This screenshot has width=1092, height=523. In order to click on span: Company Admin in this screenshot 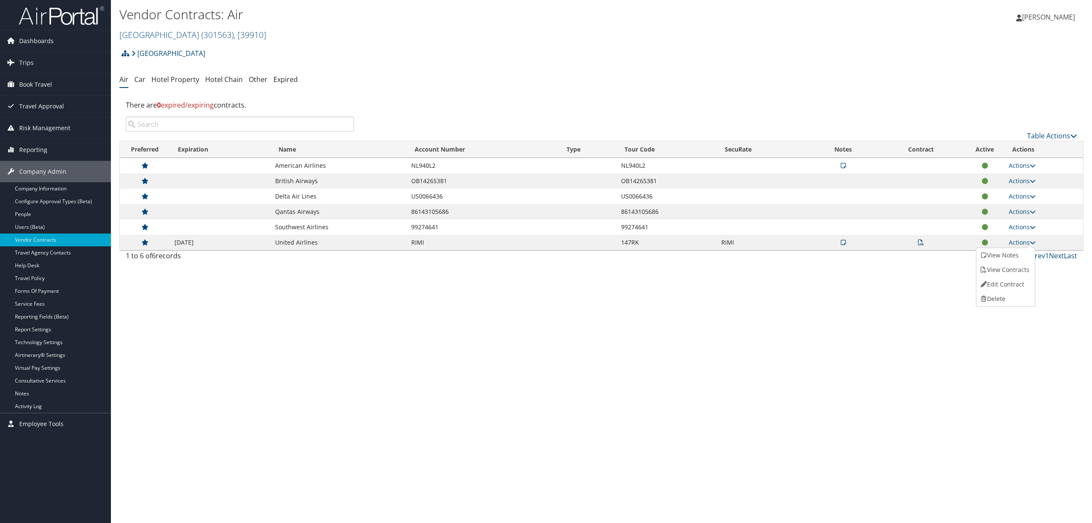, I will do `click(43, 172)`.